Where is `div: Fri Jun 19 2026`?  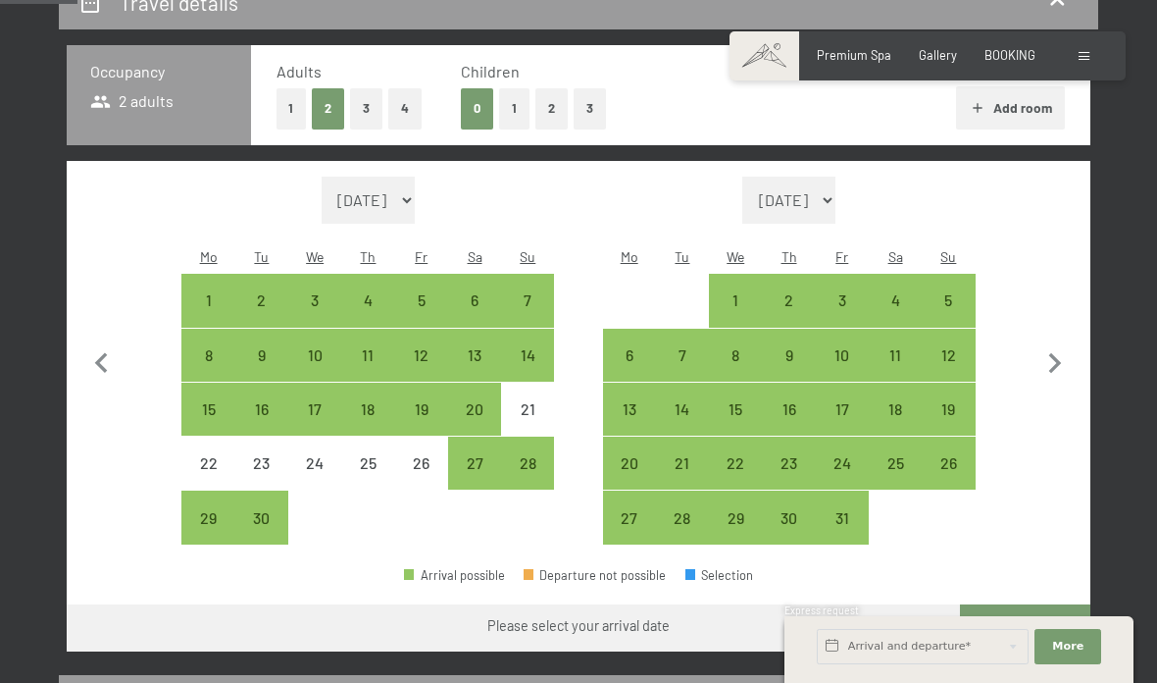
div: Fri Jun 19 2026 is located at coordinates (422, 409).